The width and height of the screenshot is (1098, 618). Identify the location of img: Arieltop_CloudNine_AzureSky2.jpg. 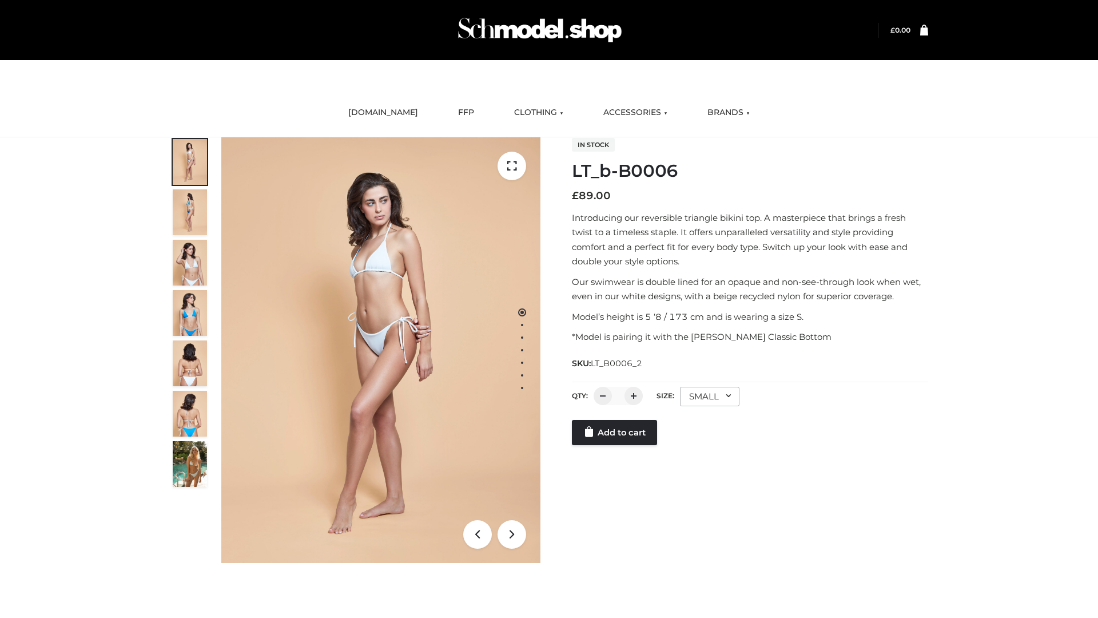
(190, 464).